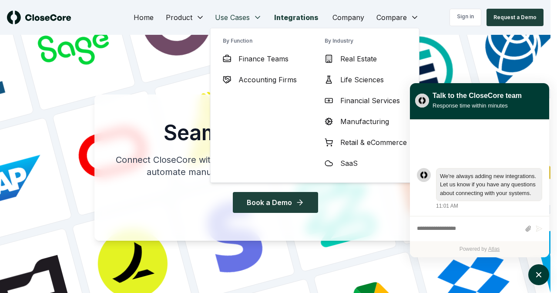 This screenshot has width=557, height=293. What do you see at coordinates (365, 142) in the screenshot?
I see `a: Retail & eCommerce` at bounding box center [365, 142].